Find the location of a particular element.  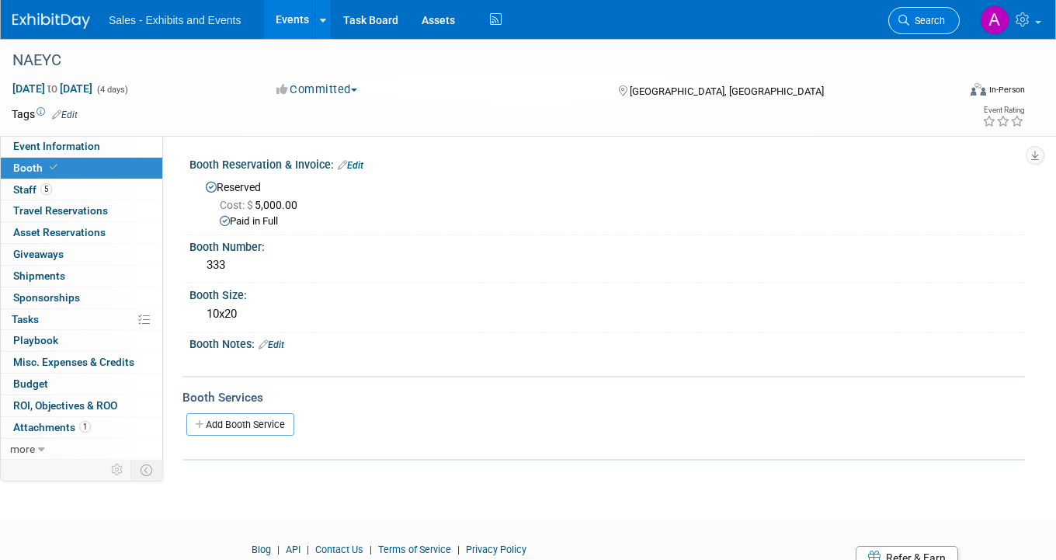

span: Travel Reservations is located at coordinates (61, 210).